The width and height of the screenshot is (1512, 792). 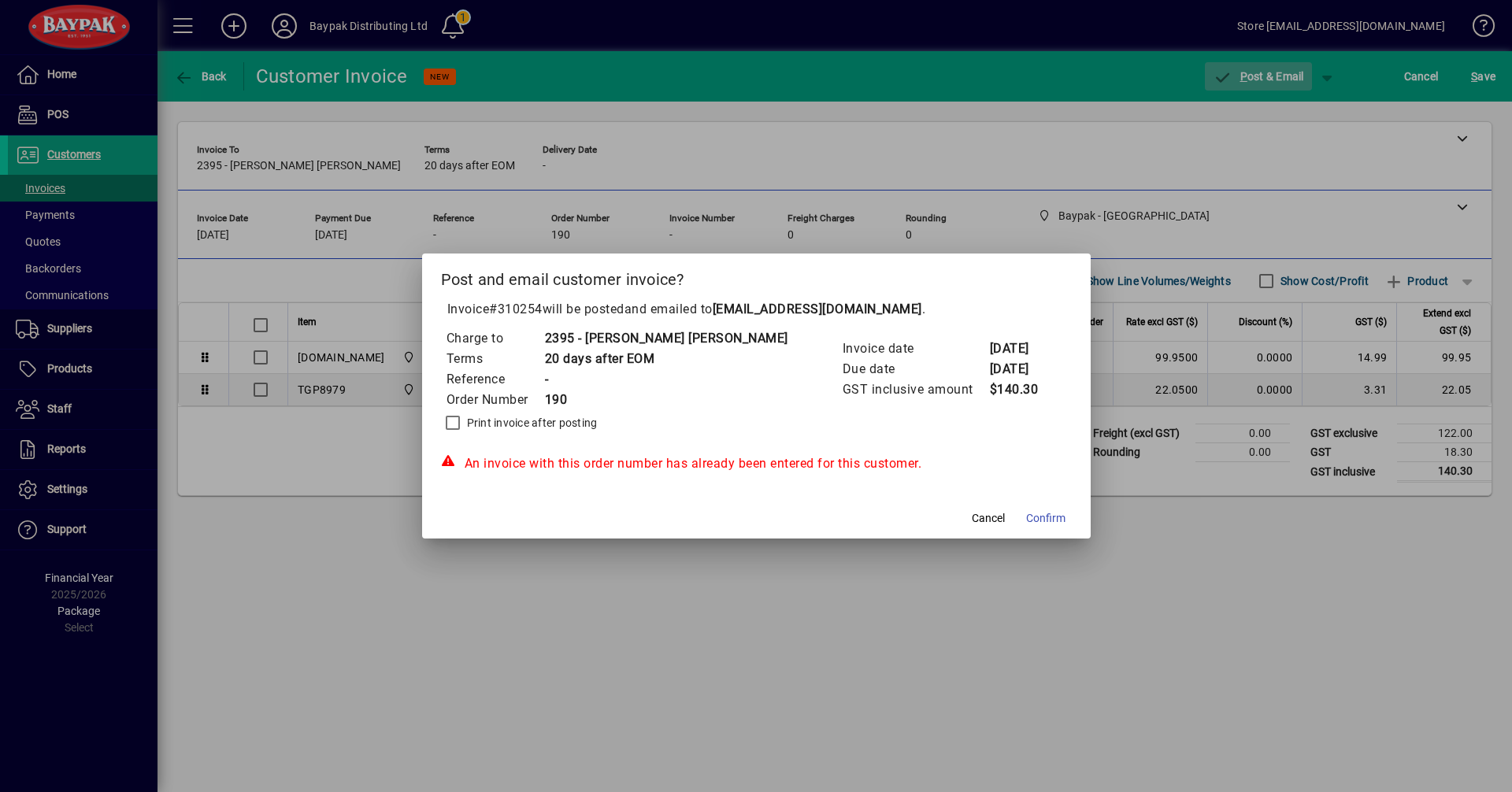 I want to click on span: #310254, so click(x=515, y=309).